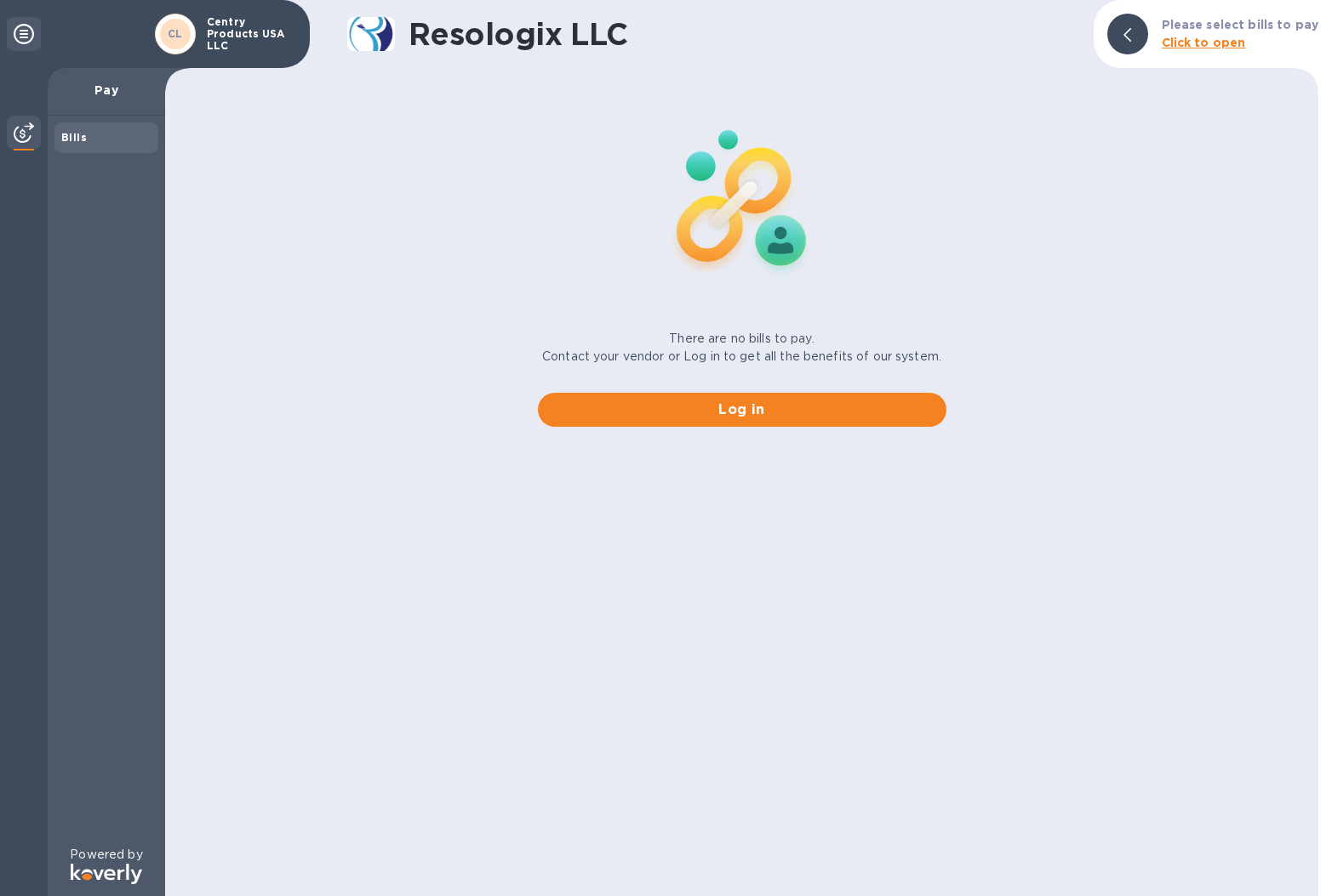 The width and height of the screenshot is (1332, 896). What do you see at coordinates (1239, 24) in the screenshot?
I see `b: Please select bills to pay` at bounding box center [1239, 24].